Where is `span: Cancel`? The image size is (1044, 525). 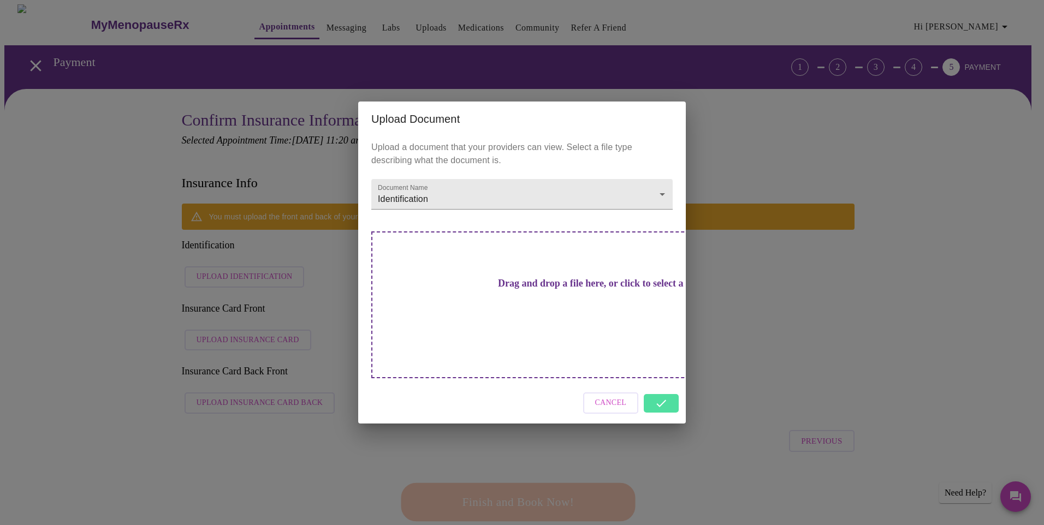 span: Cancel is located at coordinates (611, 403).